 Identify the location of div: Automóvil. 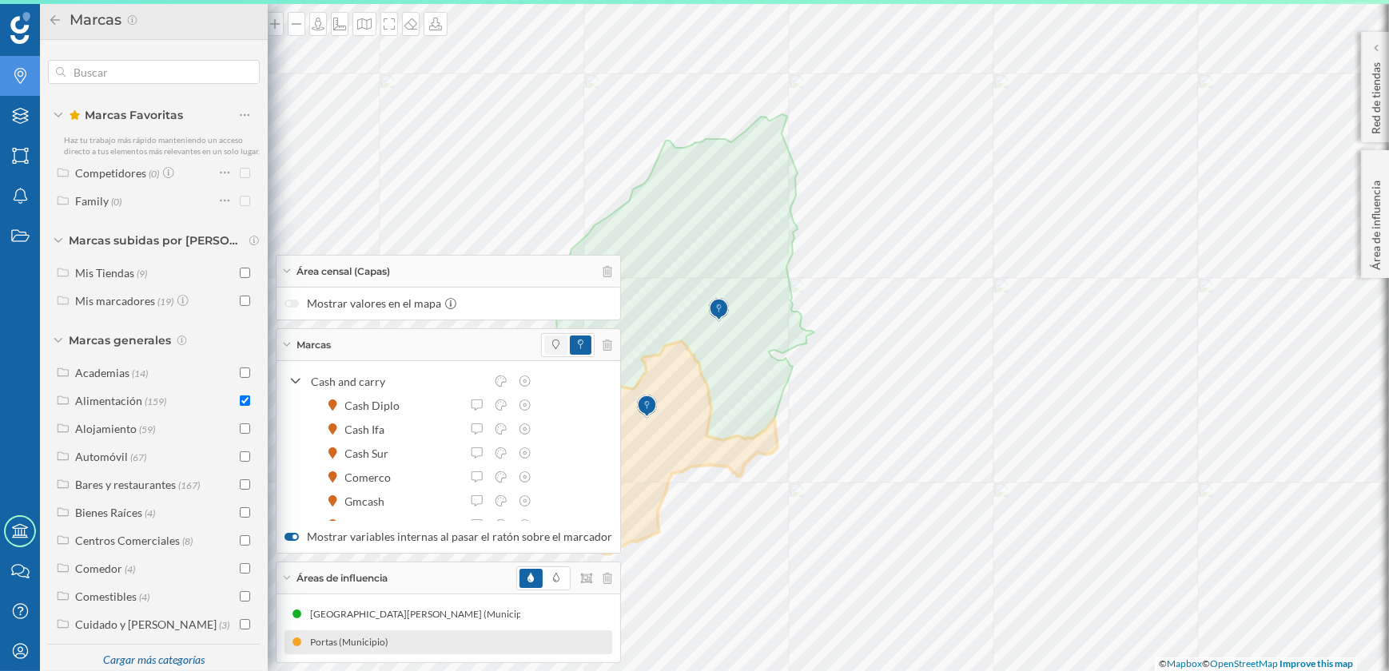
(101, 456).